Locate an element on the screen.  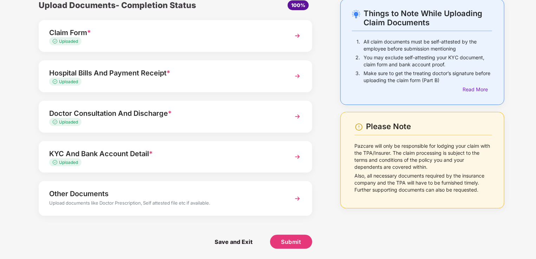
div: Claim Form is located at coordinates (165, 33).